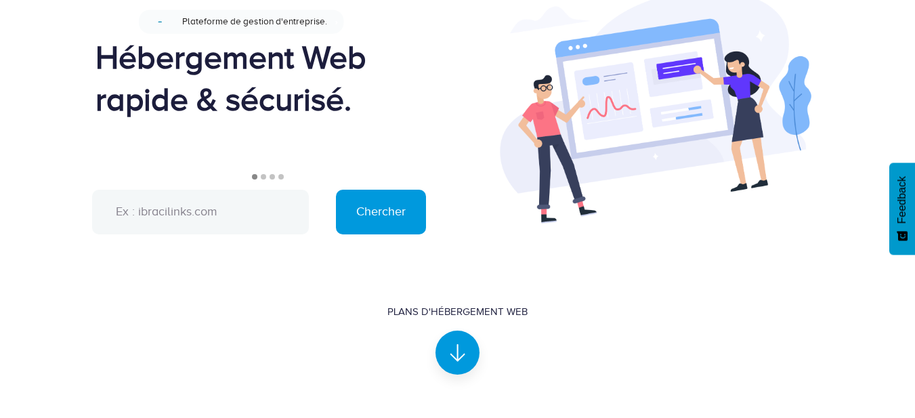 This screenshot has height=418, width=915. I want to click on div: Hébergement Web rapide & sécurisé., so click(266, 79).